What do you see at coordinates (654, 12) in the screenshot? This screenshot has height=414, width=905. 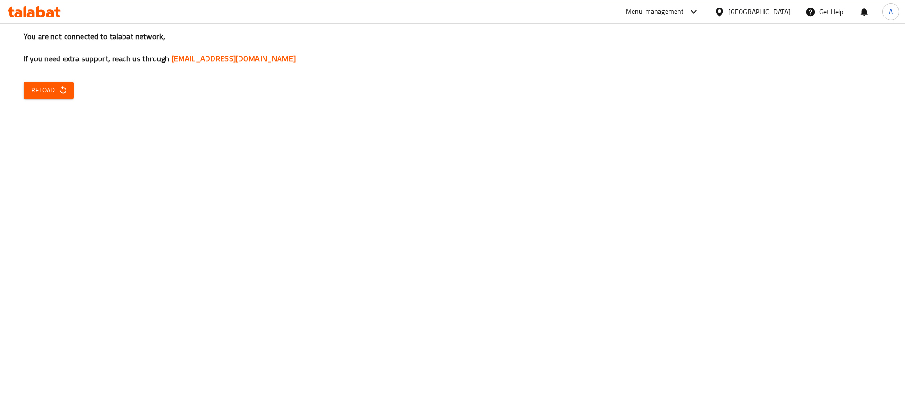 I see `div: Menu-management` at bounding box center [654, 12].